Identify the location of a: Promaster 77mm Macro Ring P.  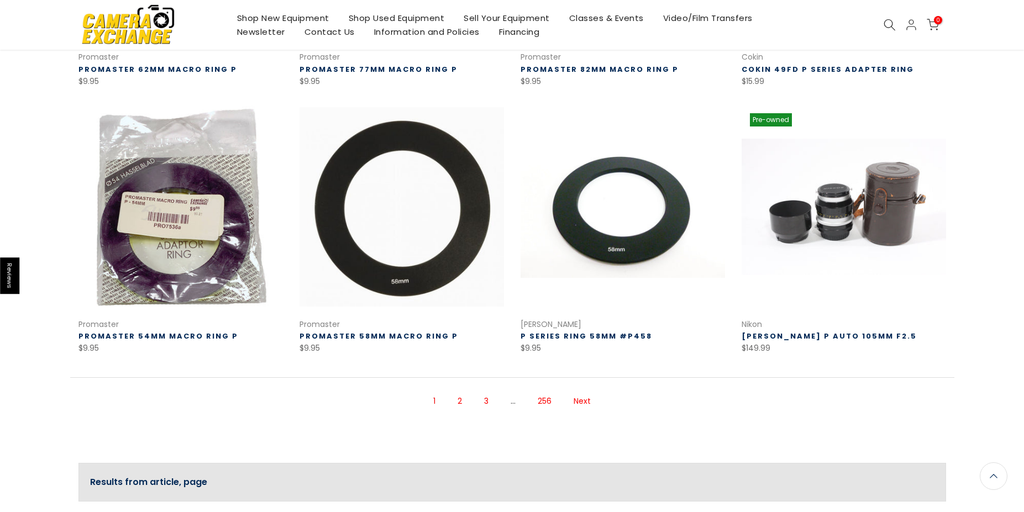
(378, 69).